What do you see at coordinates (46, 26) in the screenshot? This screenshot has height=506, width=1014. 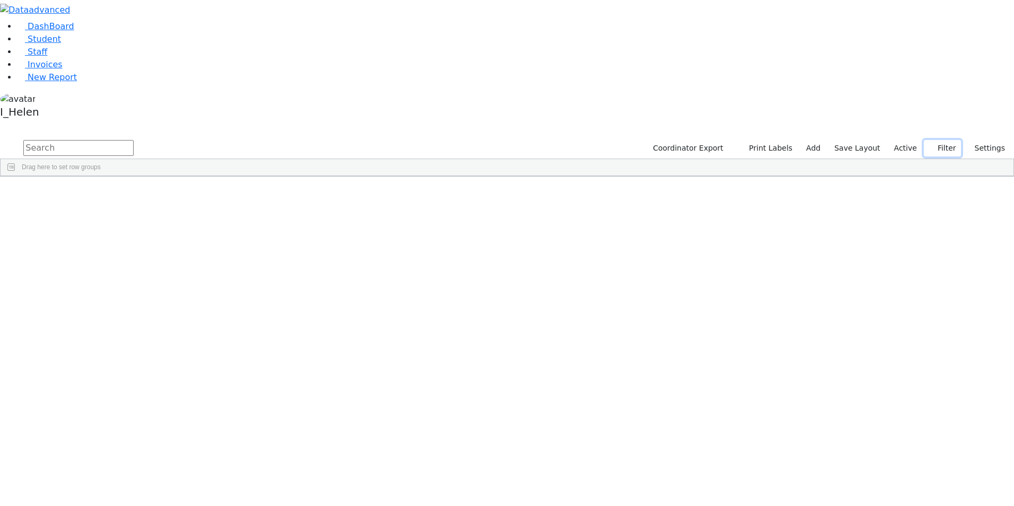 I see `a: DashBoard` at bounding box center [46, 26].